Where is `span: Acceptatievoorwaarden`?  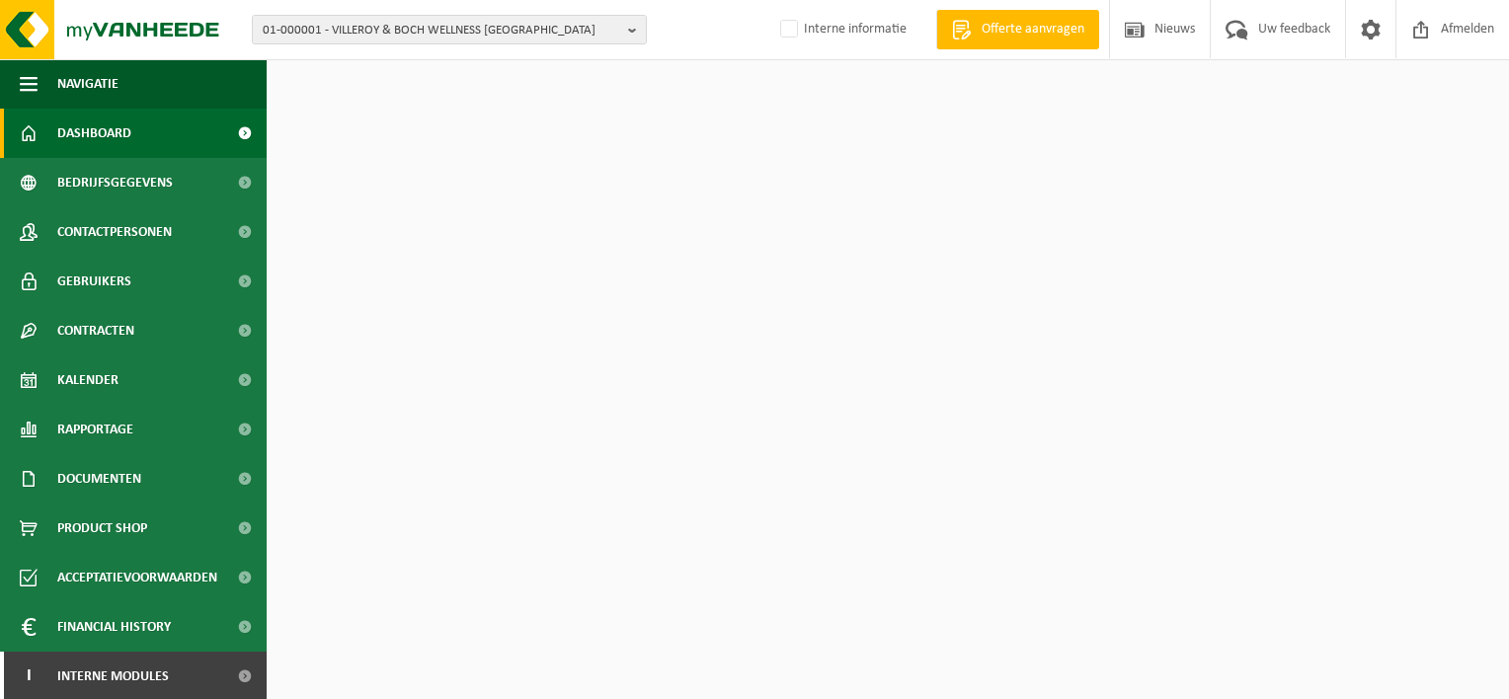 span: Acceptatievoorwaarden is located at coordinates (137, 578).